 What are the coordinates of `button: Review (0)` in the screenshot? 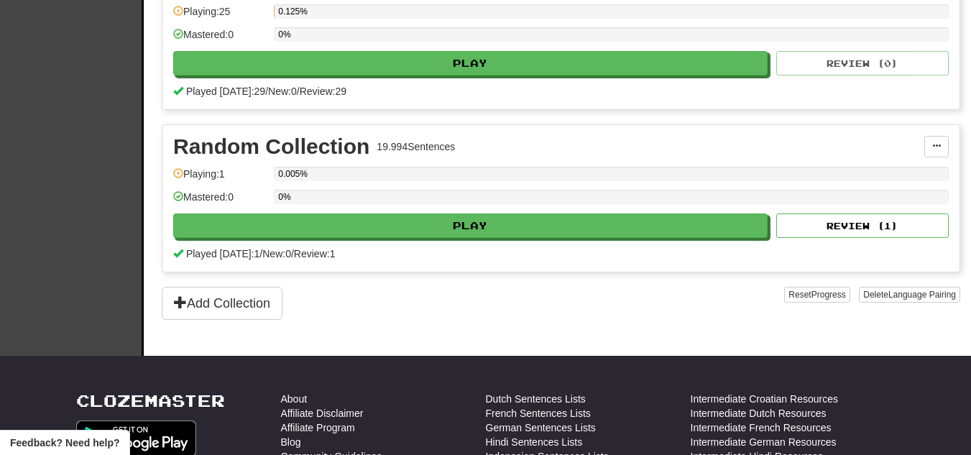 It's located at (863, 63).